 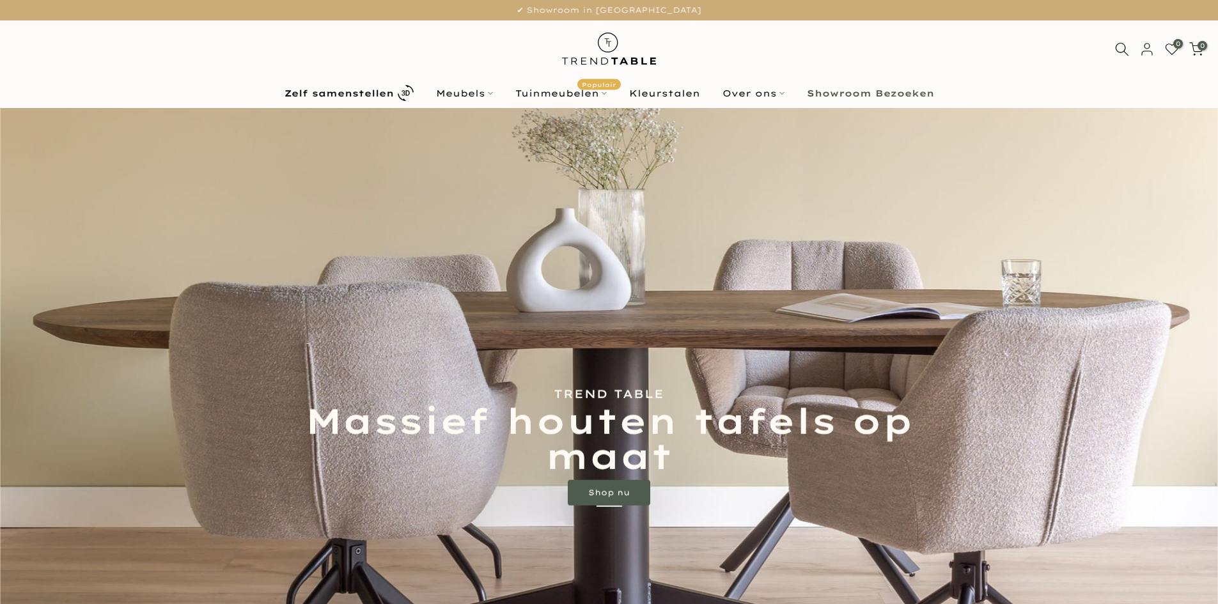 I want to click on b: Showroom Bezoeken, so click(x=870, y=93).